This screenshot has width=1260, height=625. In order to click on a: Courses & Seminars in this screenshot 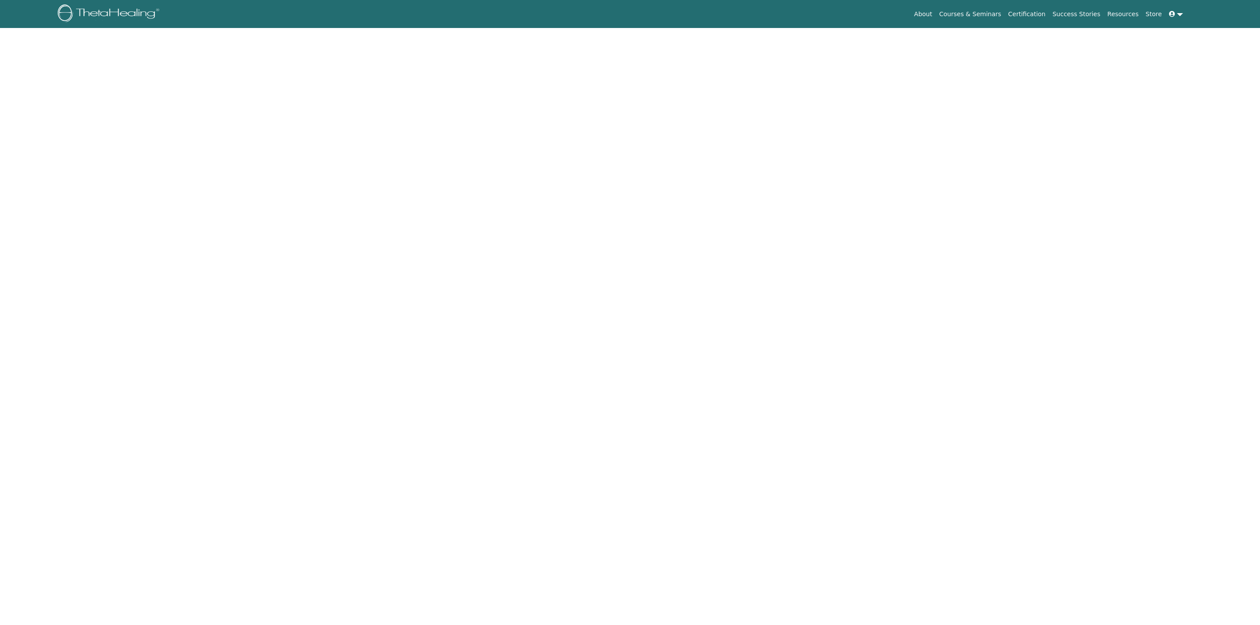, I will do `click(971, 14)`.